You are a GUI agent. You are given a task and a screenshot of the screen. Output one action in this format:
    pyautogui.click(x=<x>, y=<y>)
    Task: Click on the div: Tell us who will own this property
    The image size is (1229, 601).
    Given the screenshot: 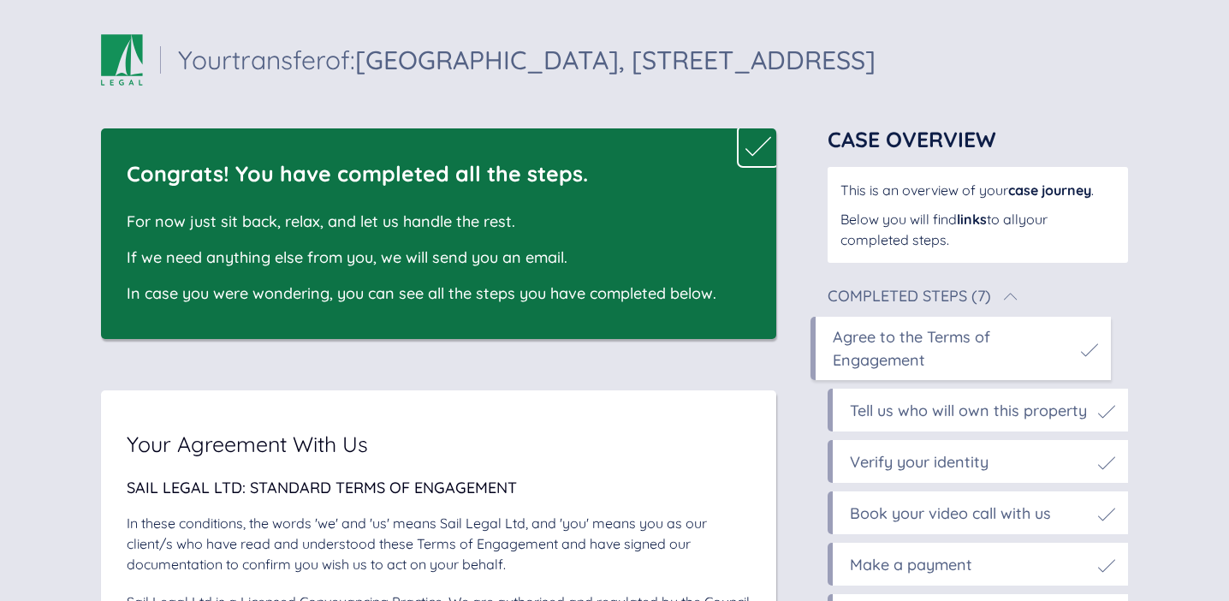 What is the action you would take?
    pyautogui.click(x=968, y=410)
    